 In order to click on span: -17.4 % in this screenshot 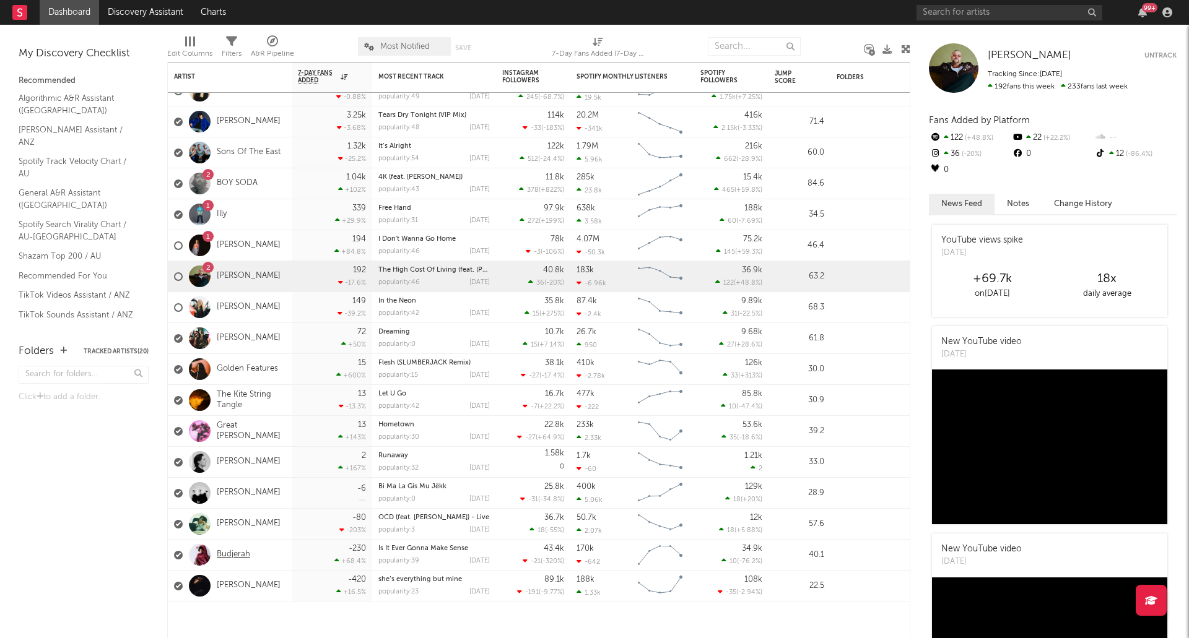, I will do `click(552, 376)`.